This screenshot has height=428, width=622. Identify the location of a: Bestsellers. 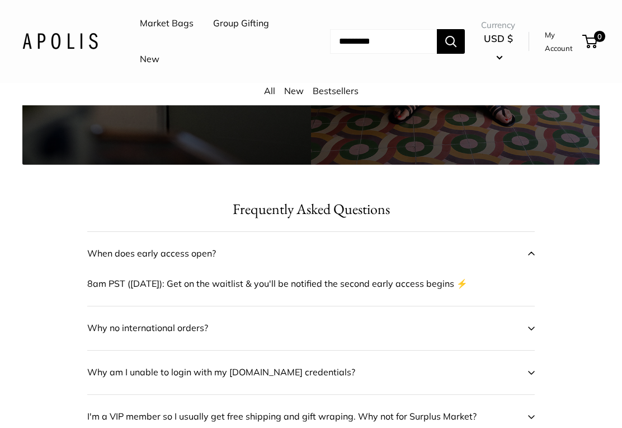
(336, 91).